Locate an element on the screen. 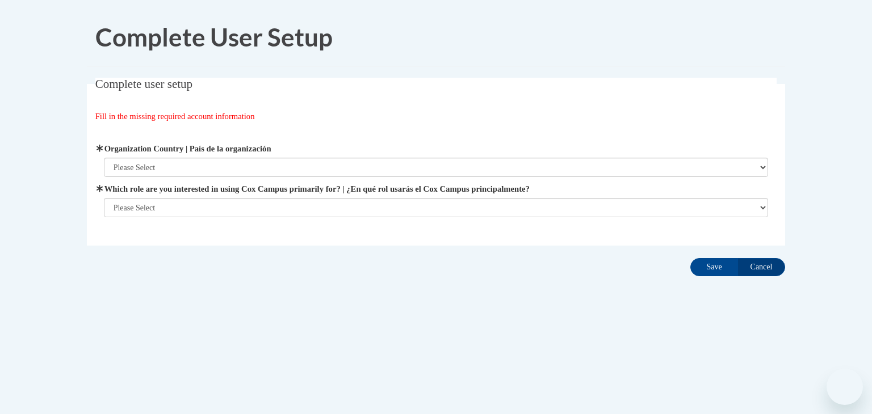 This screenshot has height=414, width=872. span: Fill in the missing required account information is located at coordinates (175, 116).